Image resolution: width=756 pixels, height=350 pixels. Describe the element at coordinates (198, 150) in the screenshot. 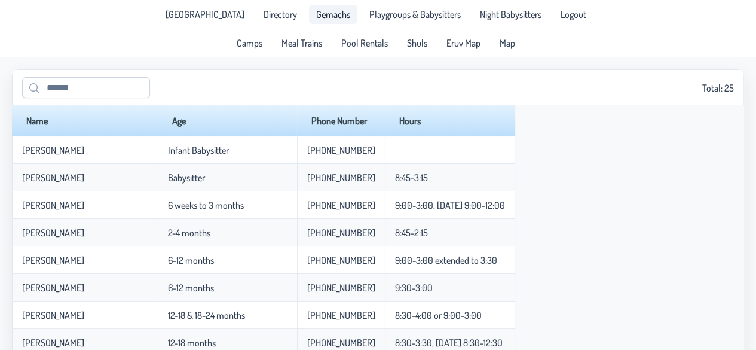

I see `p-celleditor: Infant Babysitter` at that location.